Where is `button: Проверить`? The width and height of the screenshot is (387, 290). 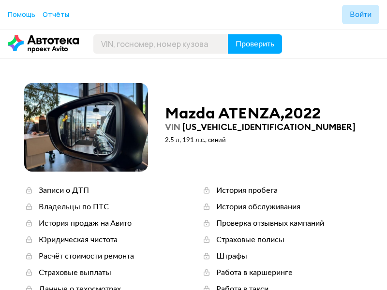
button: Проверить is located at coordinates (255, 44).